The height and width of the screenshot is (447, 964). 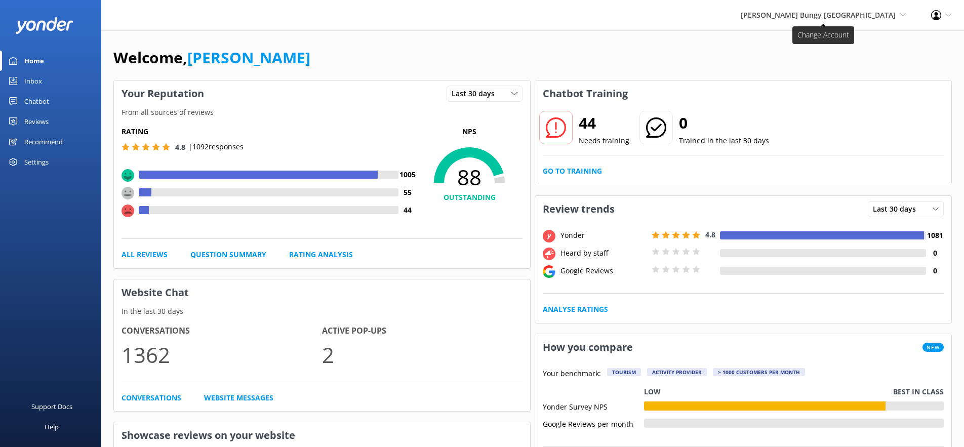 What do you see at coordinates (222, 354) in the screenshot?
I see `p: 1362` at bounding box center [222, 354].